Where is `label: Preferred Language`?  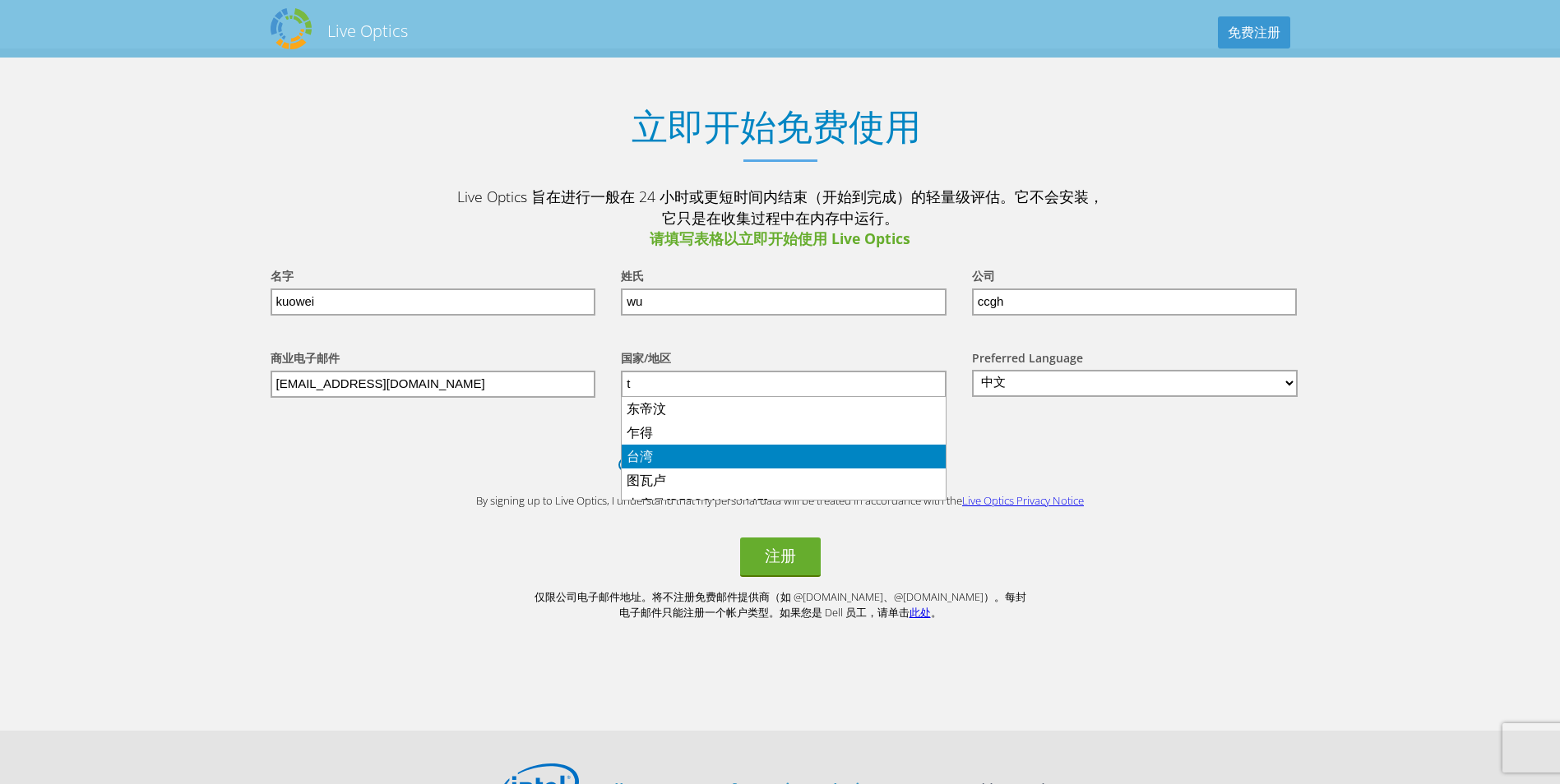 label: Preferred Language is located at coordinates (1027, 360).